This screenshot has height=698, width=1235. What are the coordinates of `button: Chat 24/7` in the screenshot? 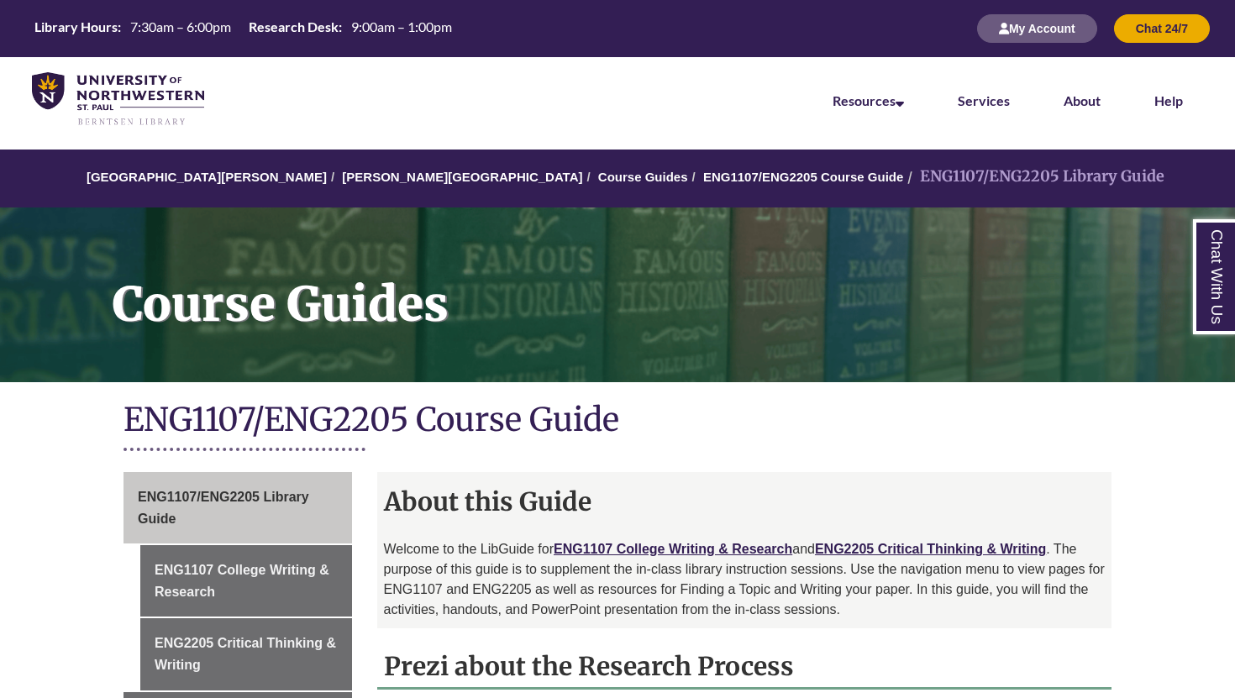 It's located at (1162, 29).